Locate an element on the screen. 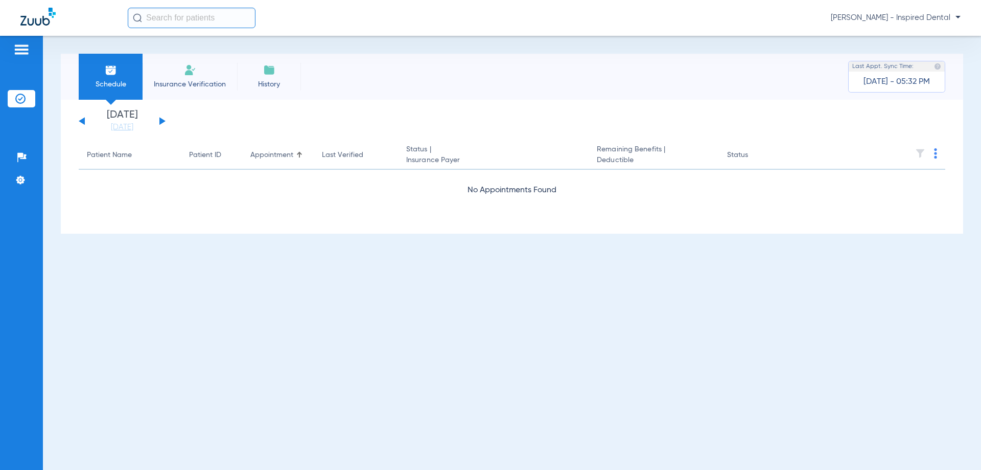 The height and width of the screenshot is (470, 981). img: Zuub Logo is located at coordinates (38, 16).